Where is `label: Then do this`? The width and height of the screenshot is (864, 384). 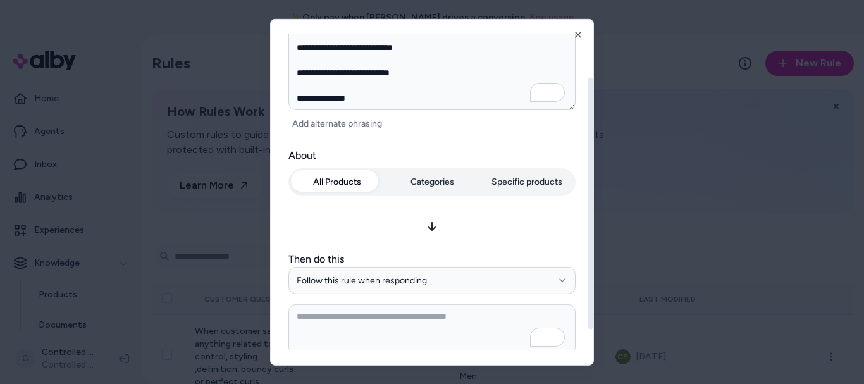 label: Then do this is located at coordinates (432, 259).